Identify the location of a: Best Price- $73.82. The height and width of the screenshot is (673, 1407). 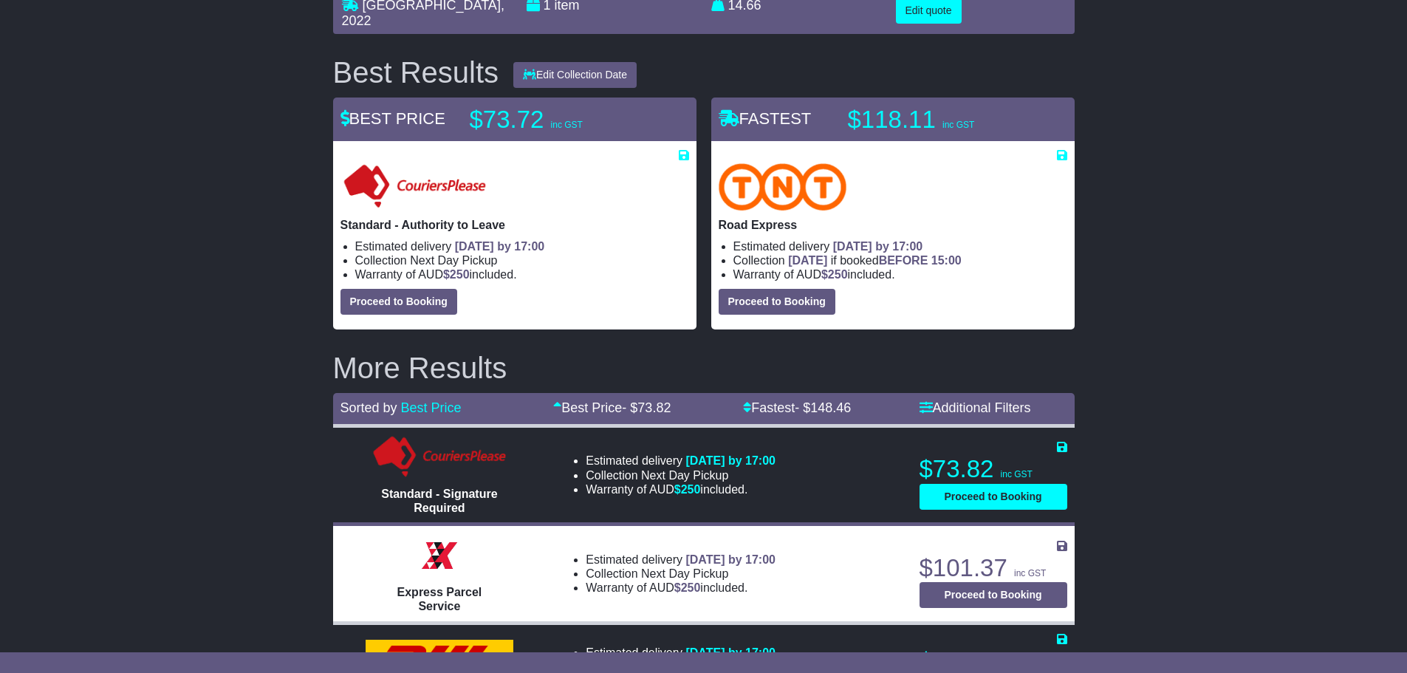
(612, 408).